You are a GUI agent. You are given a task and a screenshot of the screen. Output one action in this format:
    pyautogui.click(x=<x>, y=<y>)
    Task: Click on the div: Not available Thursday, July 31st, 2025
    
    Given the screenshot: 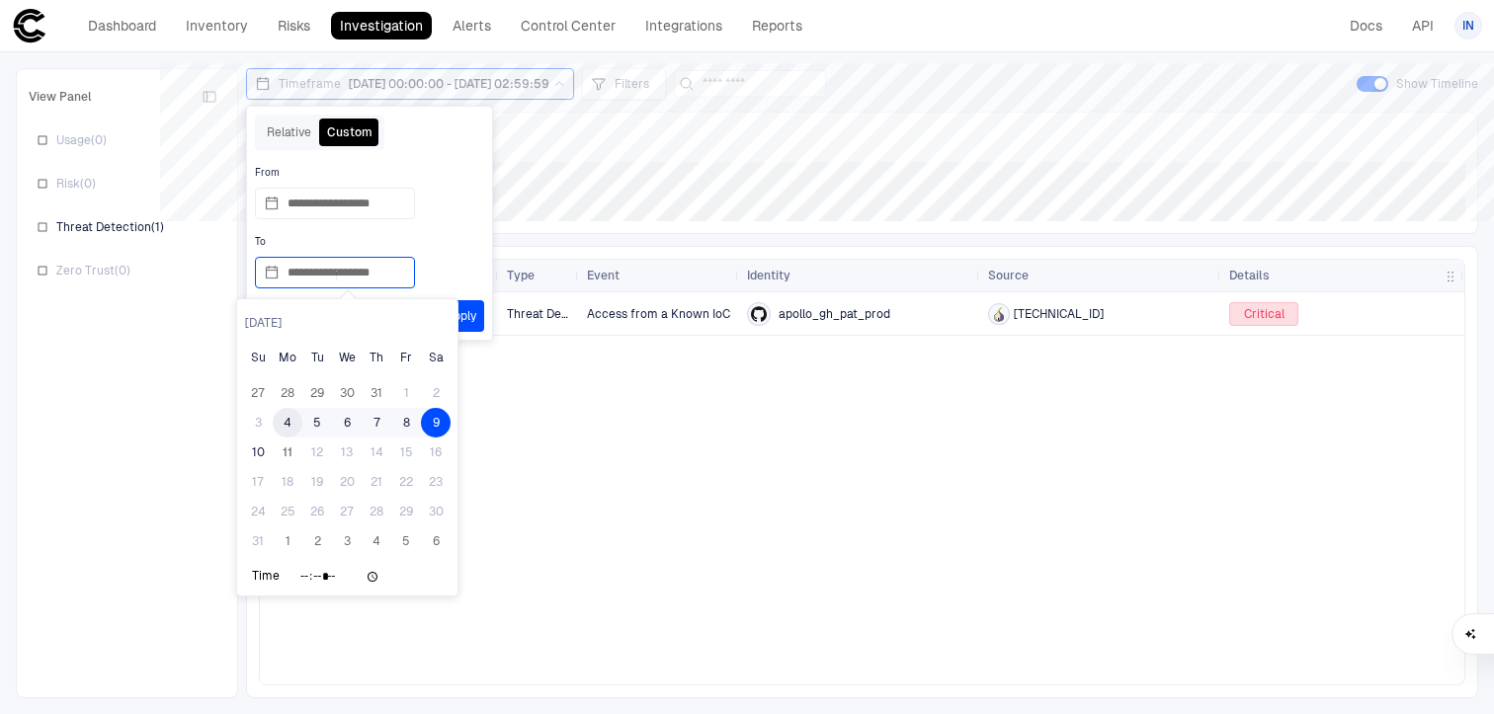 What is the action you would take?
    pyautogui.click(x=376, y=393)
    